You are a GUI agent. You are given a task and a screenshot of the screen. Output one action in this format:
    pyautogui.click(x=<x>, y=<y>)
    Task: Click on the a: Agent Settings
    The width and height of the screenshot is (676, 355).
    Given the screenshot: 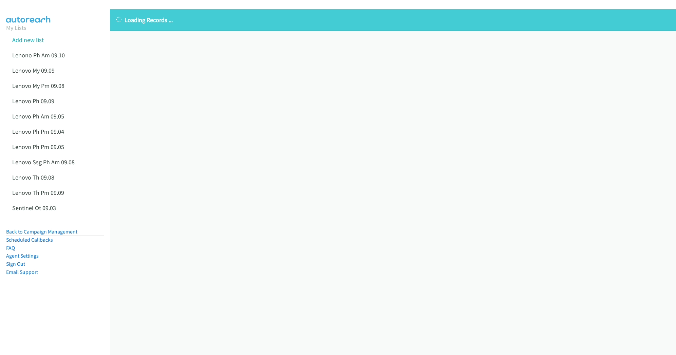 What is the action you would take?
    pyautogui.click(x=22, y=255)
    